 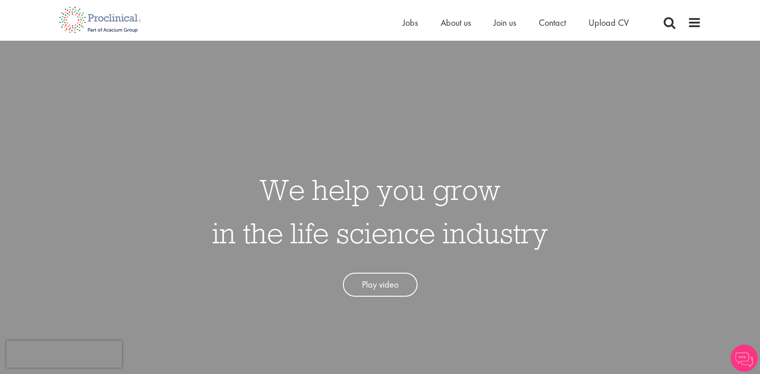 I want to click on span: About us, so click(x=455, y=23).